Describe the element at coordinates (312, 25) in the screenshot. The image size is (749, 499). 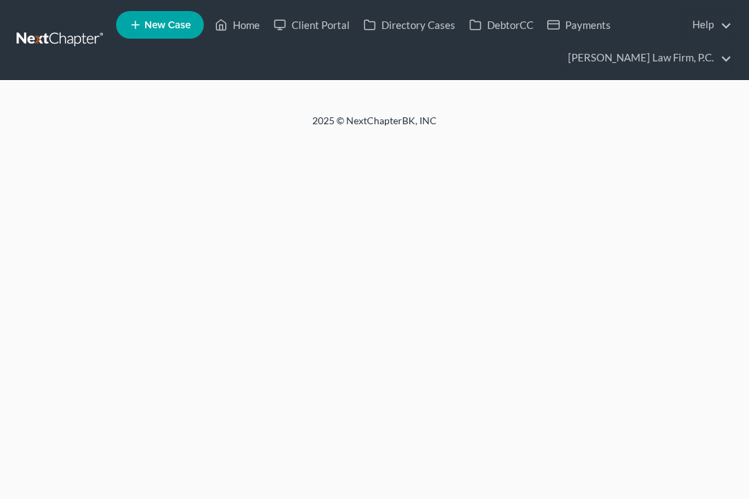
I see `a: Client Portal` at that location.